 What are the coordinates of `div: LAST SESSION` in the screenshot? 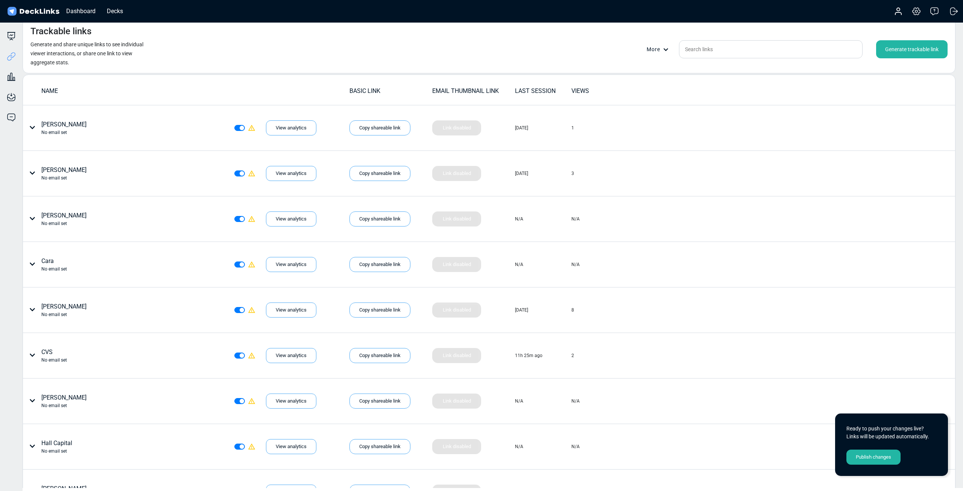 It's located at (543, 91).